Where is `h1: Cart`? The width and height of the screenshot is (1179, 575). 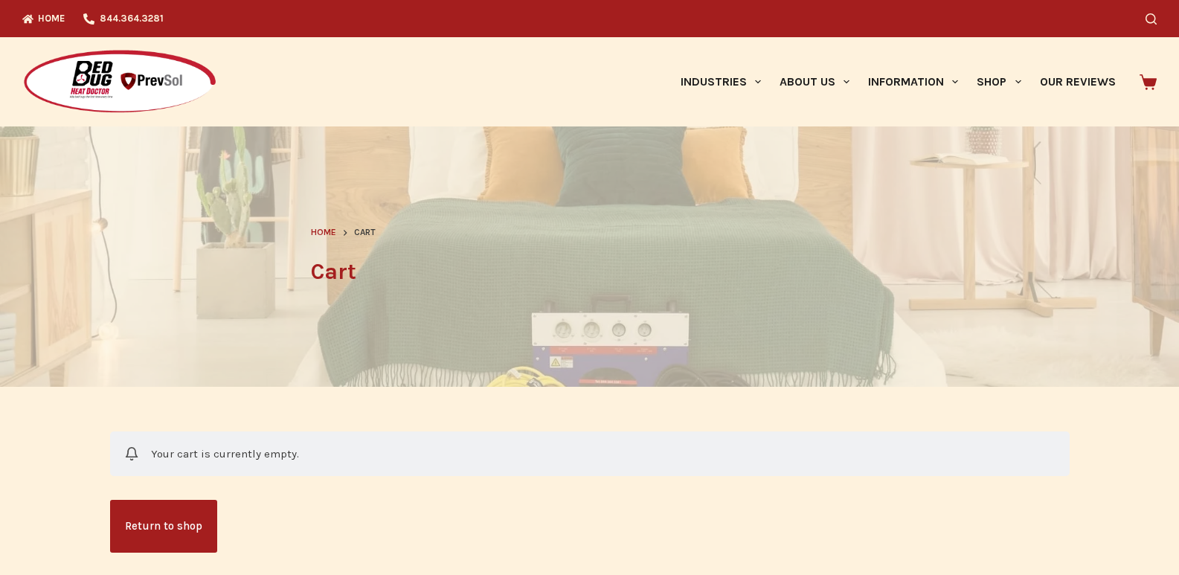
h1: Cart is located at coordinates (590, 272).